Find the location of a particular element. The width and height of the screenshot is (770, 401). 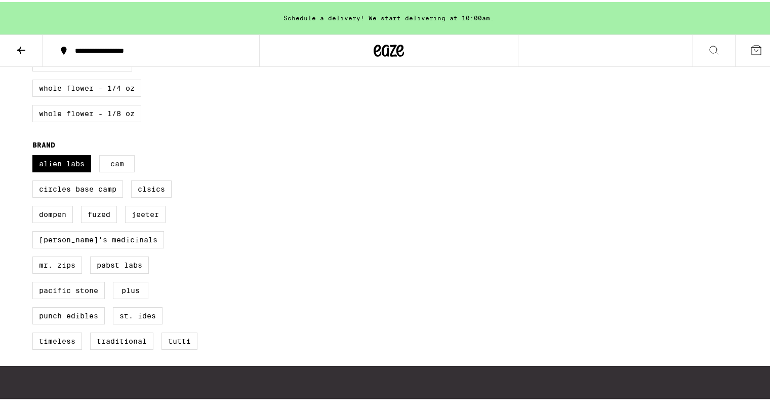

label: Whole Flower - 1/4 oz is located at coordinates (87, 86).